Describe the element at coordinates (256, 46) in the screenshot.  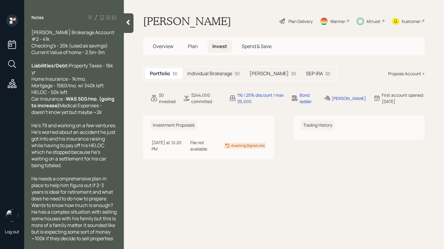
I see `span: Spend & Save` at that location.